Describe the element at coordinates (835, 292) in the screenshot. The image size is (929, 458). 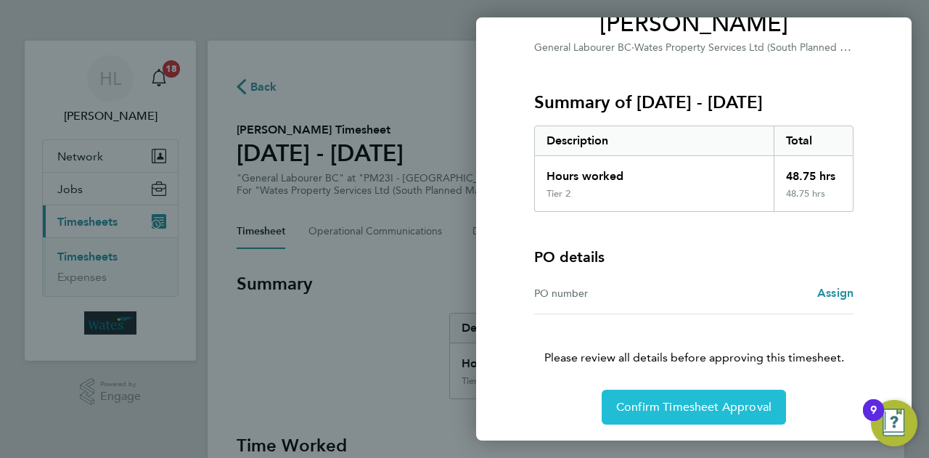
I see `span: Assign` at that location.